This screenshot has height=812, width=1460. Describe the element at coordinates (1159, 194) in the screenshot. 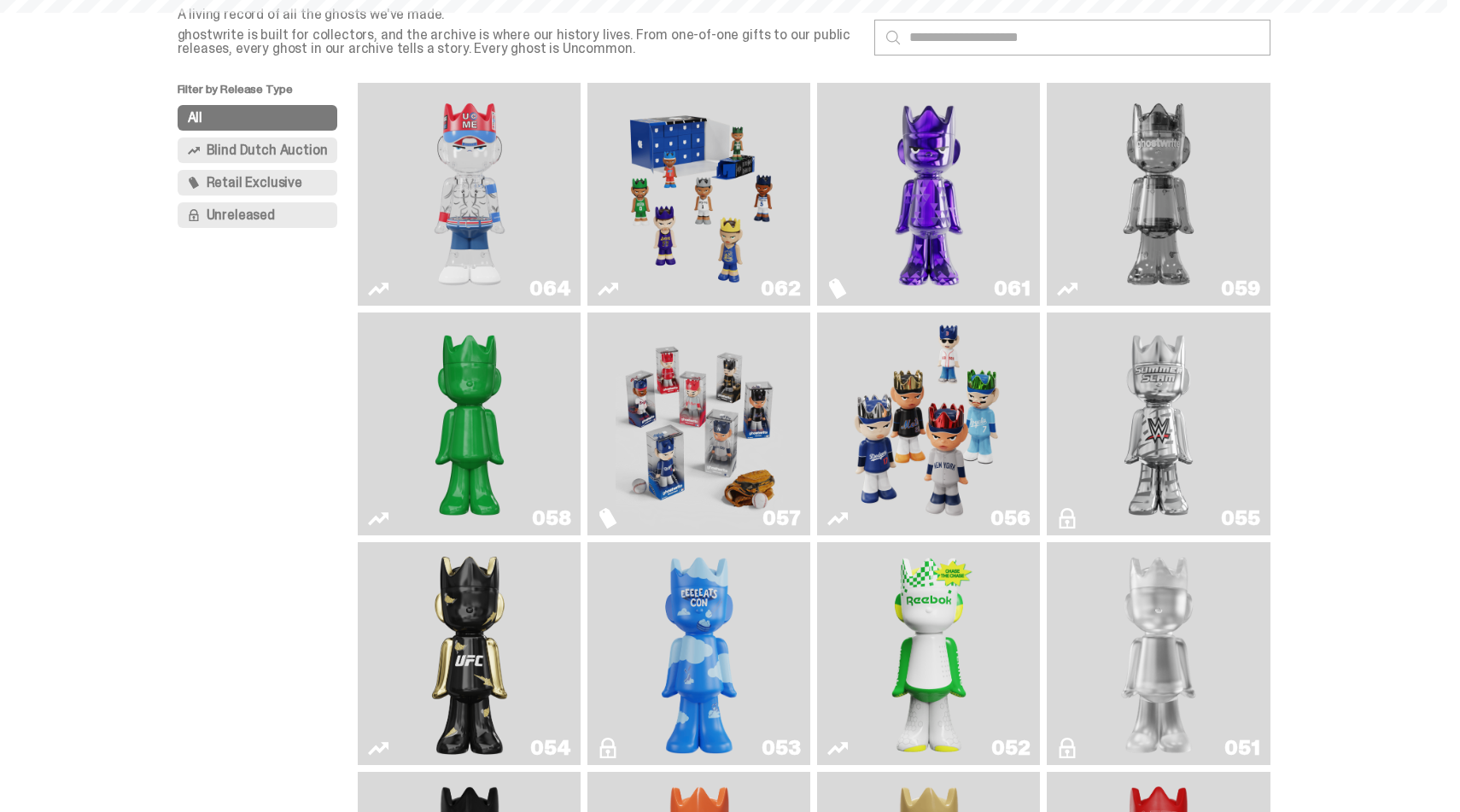

I see `img: Two` at that location.